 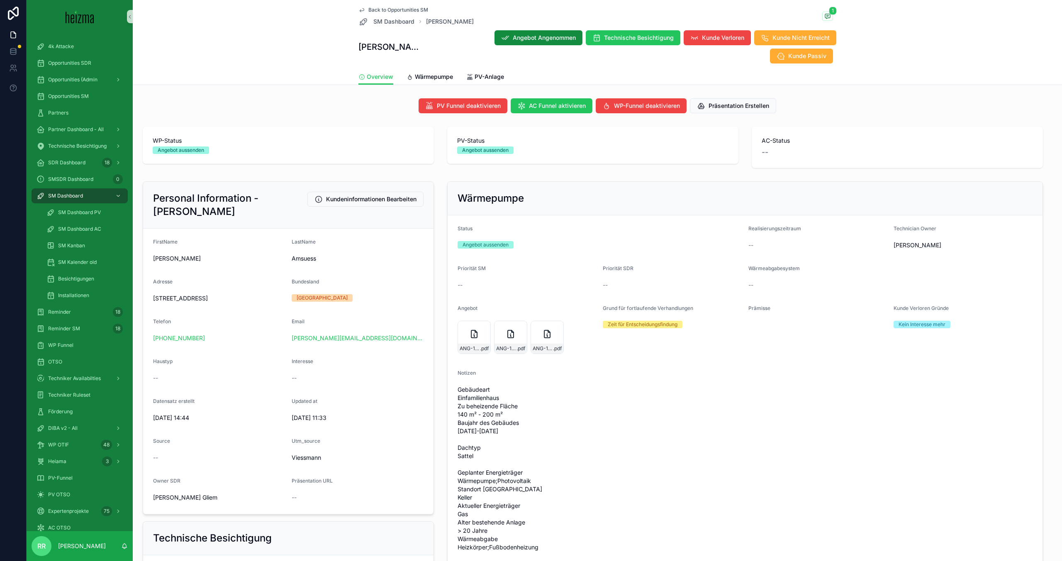 I want to click on span: Priorität SDR, so click(x=618, y=268).